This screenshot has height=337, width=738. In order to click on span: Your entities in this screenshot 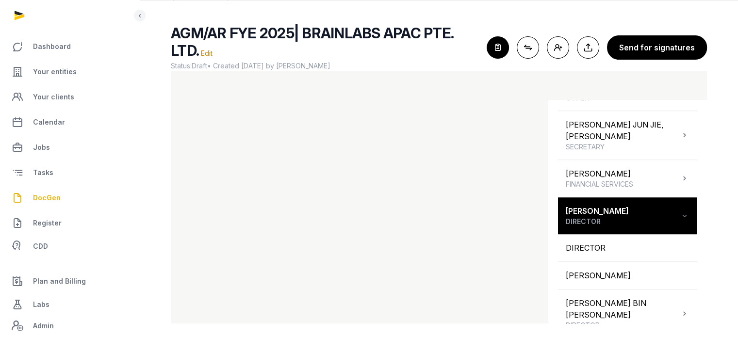, I will do `click(55, 72)`.